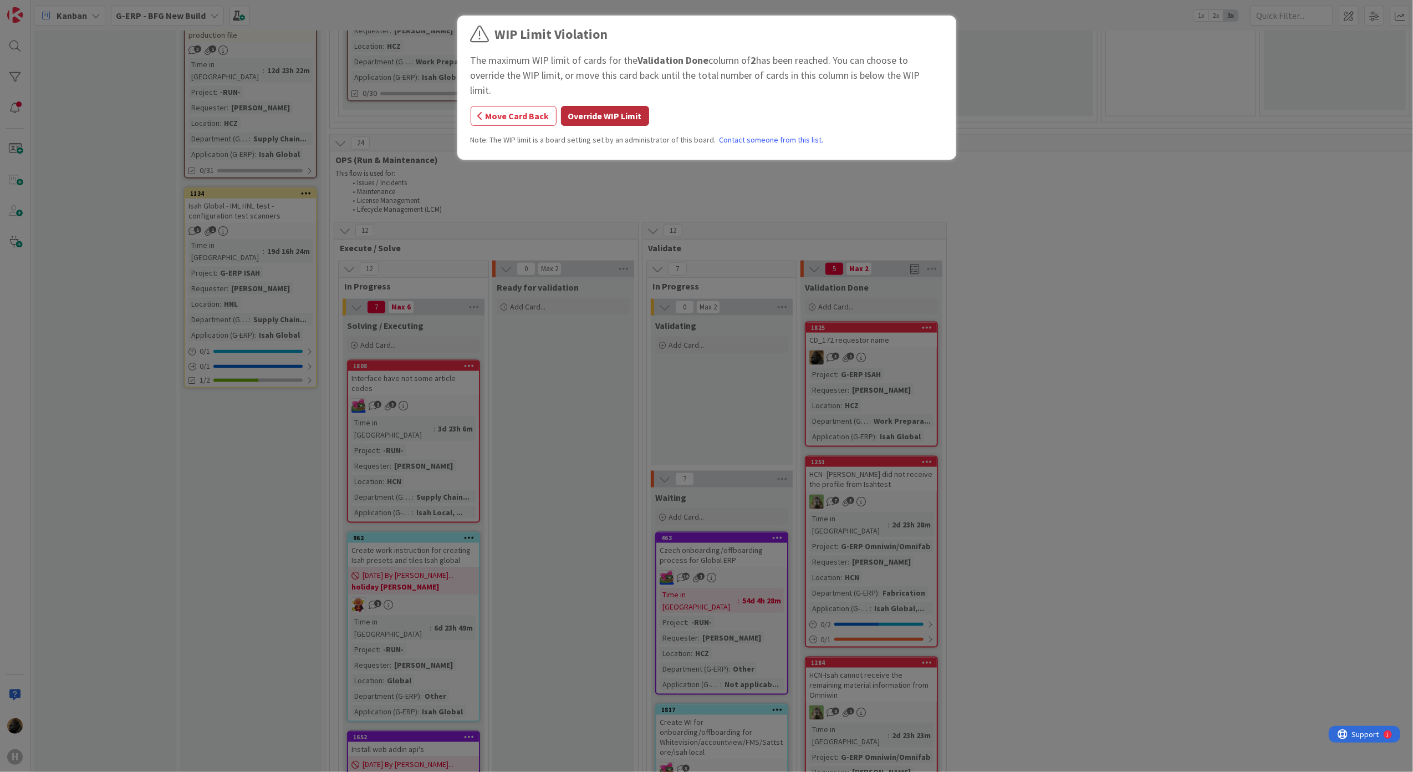 Image resolution: width=1413 pixels, height=772 pixels. Describe the element at coordinates (673, 60) in the screenshot. I see `b: Validation Done` at that location.